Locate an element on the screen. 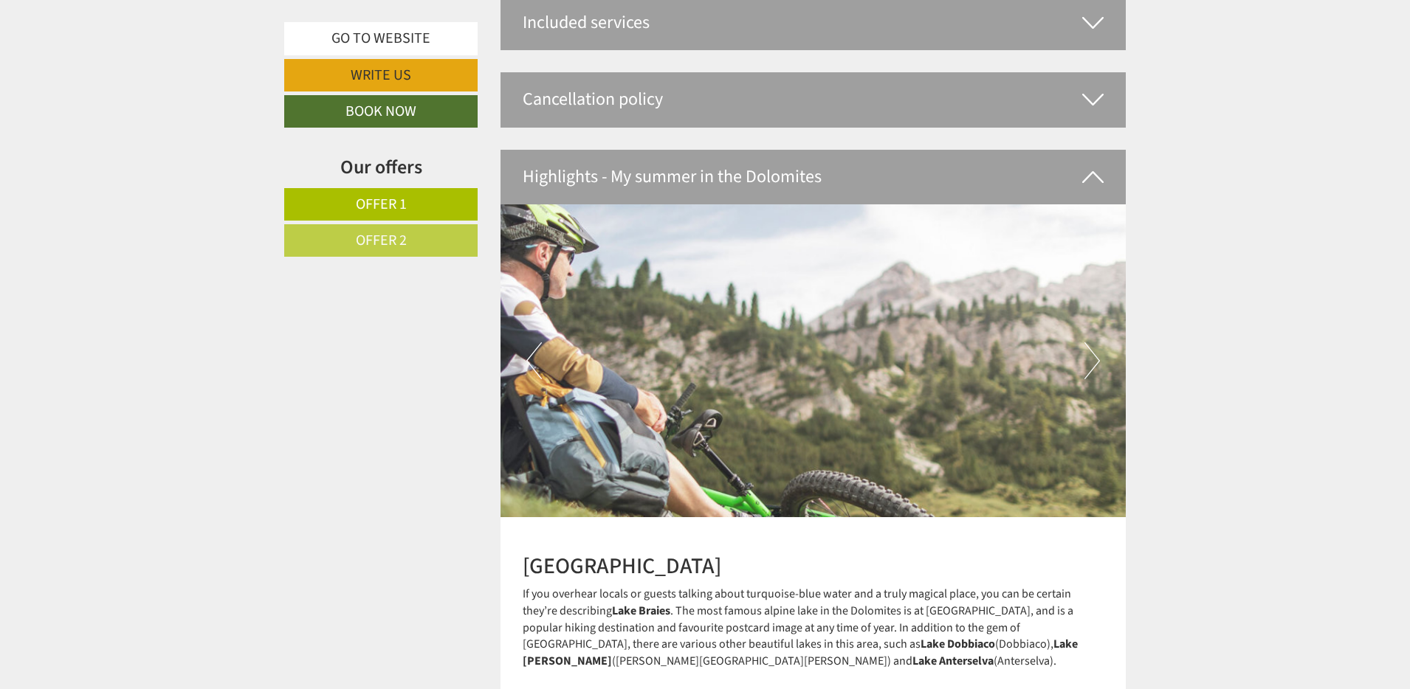 This screenshot has width=1410, height=689. span: Offer 1 is located at coordinates (381, 204).